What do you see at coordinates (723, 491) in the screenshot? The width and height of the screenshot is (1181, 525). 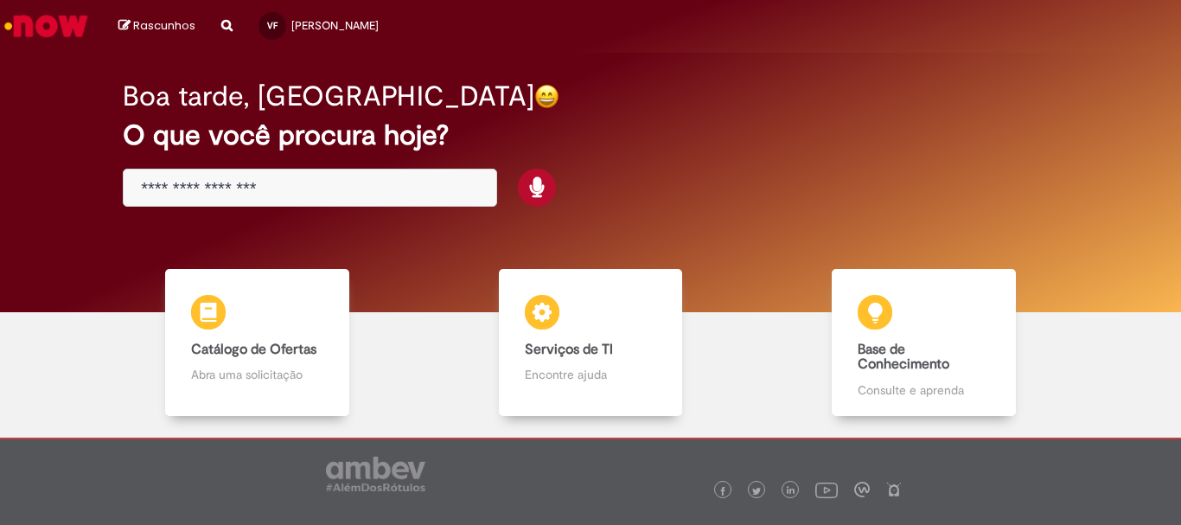 I see `img: logo_footer_facebook.png` at bounding box center [723, 491].